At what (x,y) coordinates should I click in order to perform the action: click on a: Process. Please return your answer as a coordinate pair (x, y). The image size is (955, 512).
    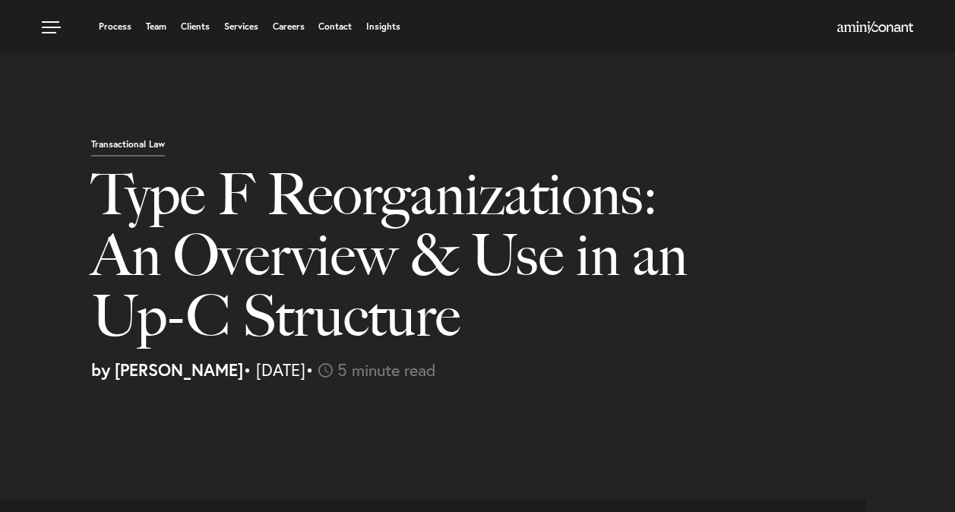
    Looking at the image, I should click on (115, 27).